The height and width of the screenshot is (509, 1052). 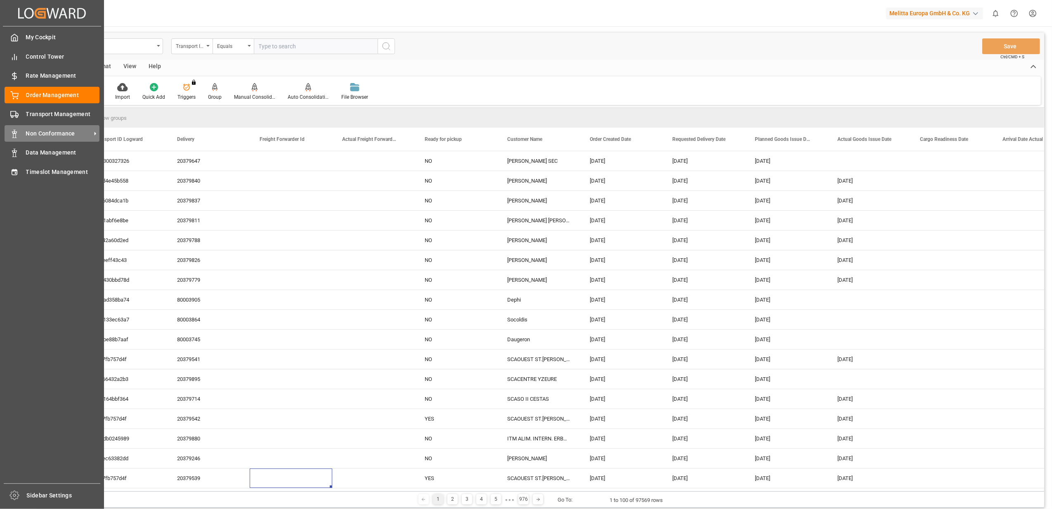 I want to click on div: 4, so click(x=481, y=499).